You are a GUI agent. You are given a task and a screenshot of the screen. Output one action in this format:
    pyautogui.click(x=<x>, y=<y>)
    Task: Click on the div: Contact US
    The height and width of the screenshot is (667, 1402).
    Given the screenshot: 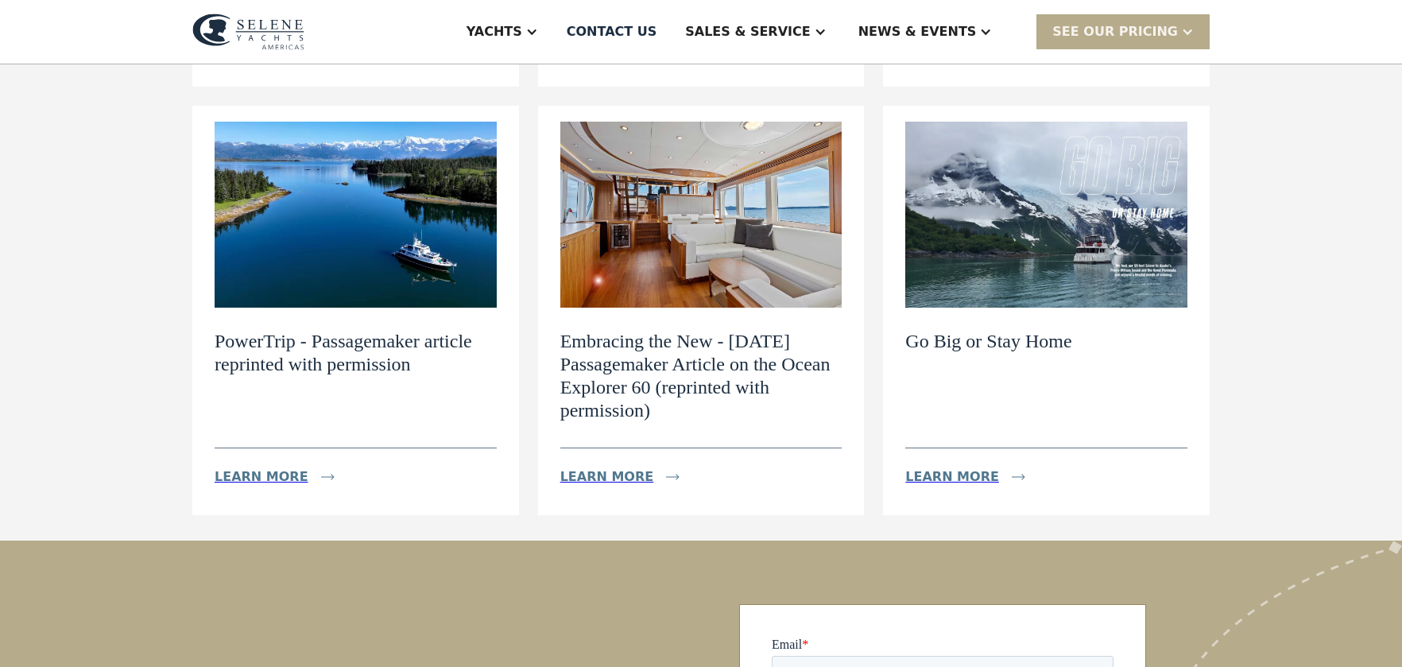 What is the action you would take?
    pyautogui.click(x=612, y=32)
    